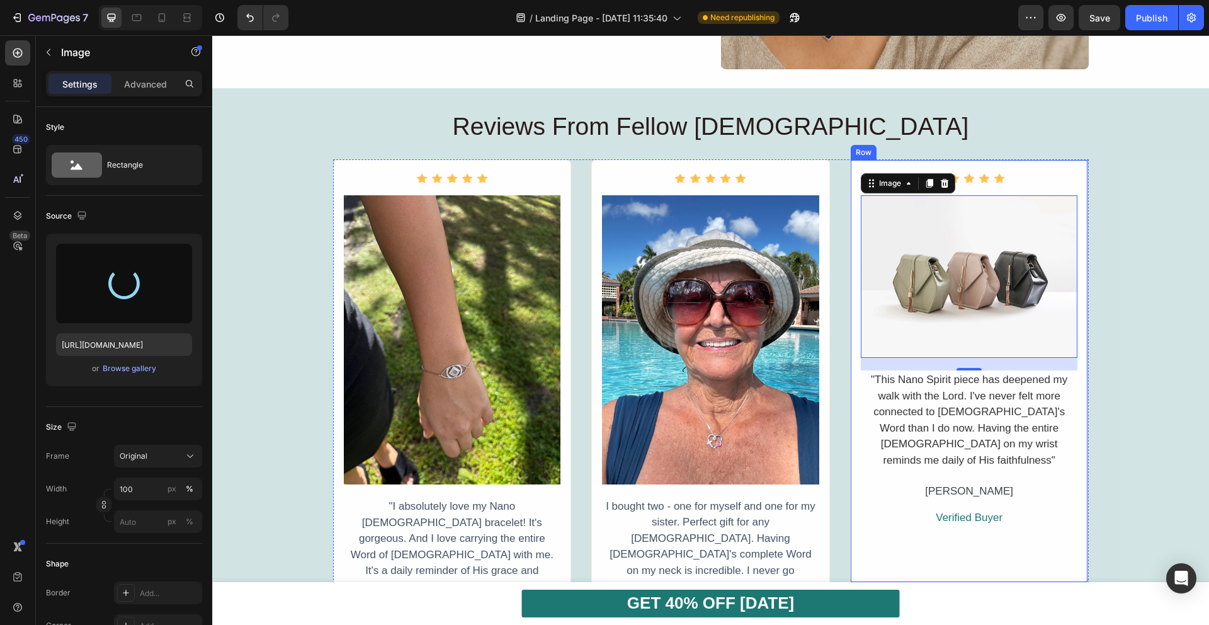 The width and height of the screenshot is (1209, 625). What do you see at coordinates (1152, 18) in the screenshot?
I see `div: Publish` at bounding box center [1152, 18].